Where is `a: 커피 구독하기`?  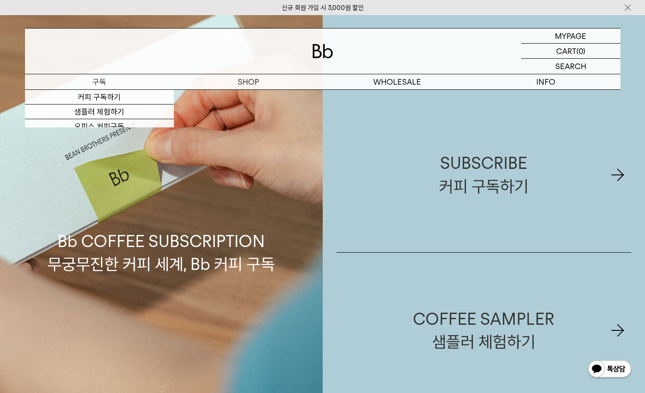
a: 커피 구독하기 is located at coordinates (99, 97).